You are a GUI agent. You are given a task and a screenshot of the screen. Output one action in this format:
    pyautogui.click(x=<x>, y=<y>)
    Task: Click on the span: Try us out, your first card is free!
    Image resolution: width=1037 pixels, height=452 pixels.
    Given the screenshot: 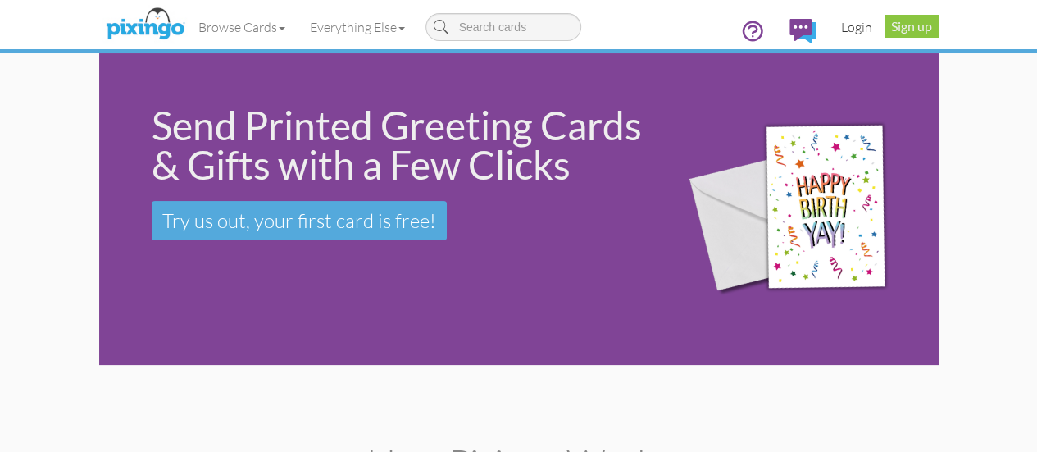 What is the action you would take?
    pyautogui.click(x=299, y=221)
    